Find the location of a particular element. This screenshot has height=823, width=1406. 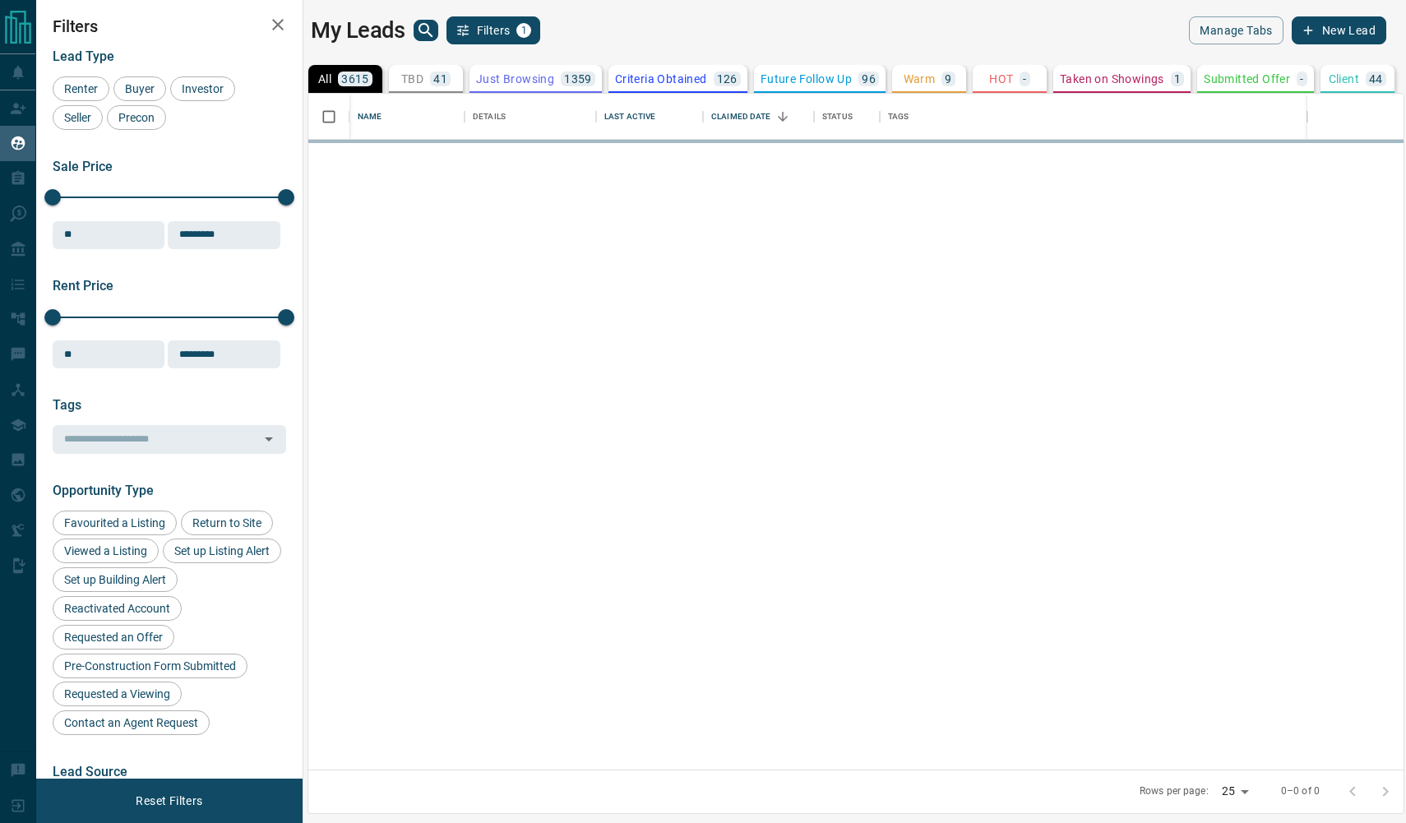

span: Set up Building Alert is located at coordinates (115, 580).